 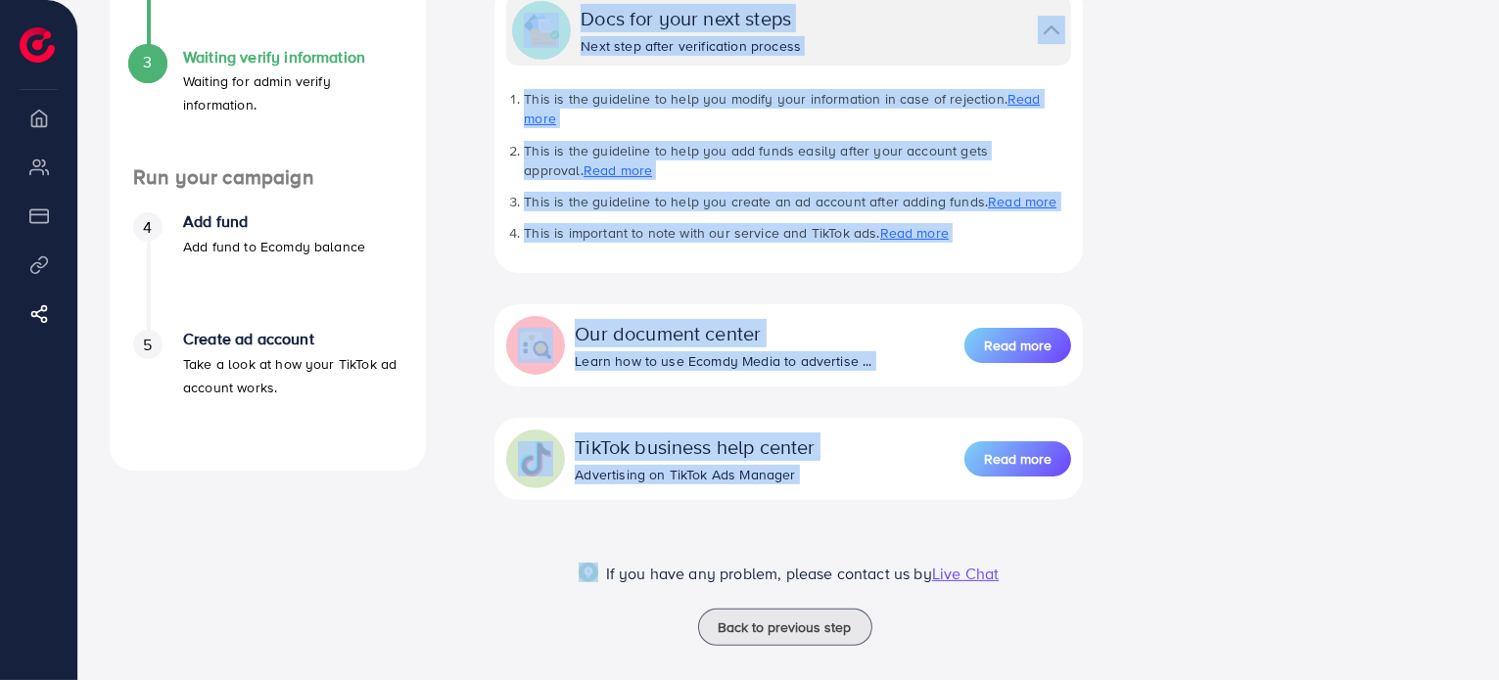 I want to click on span: 4, so click(x=147, y=227).